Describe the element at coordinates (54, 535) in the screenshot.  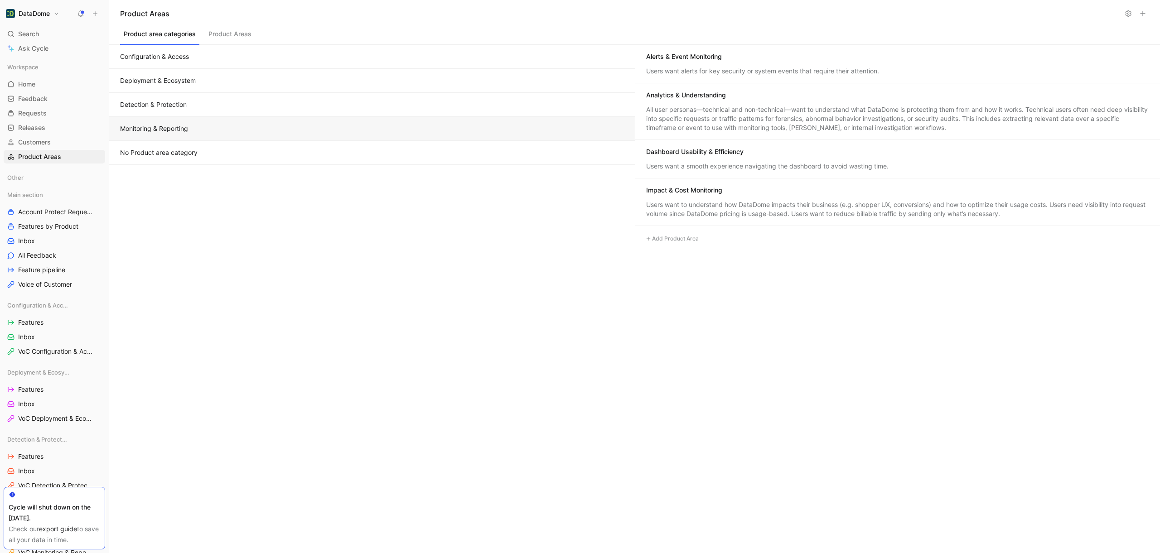
I see `div: Check our to save all your data in time.` at that location.